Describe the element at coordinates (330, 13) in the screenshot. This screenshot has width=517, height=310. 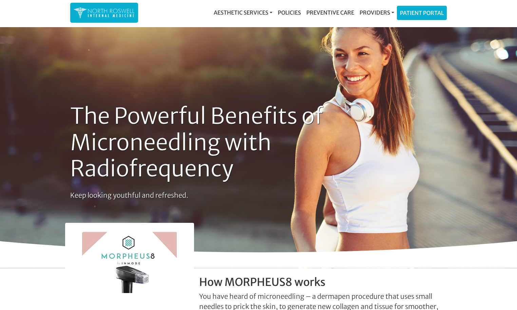
I see `a: Preventive Care` at that location.